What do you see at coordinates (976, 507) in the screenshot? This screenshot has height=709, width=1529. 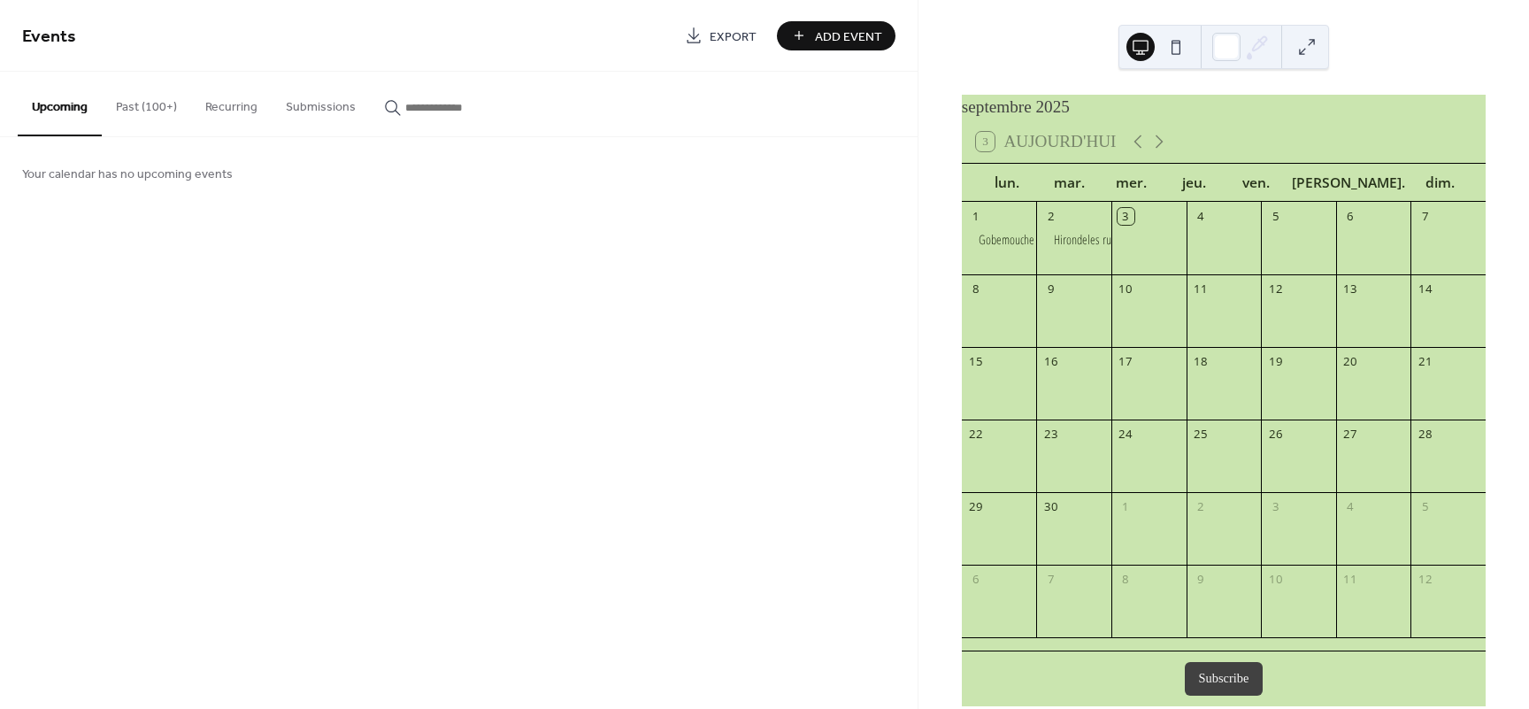 I see `div: 29` at bounding box center [976, 507].